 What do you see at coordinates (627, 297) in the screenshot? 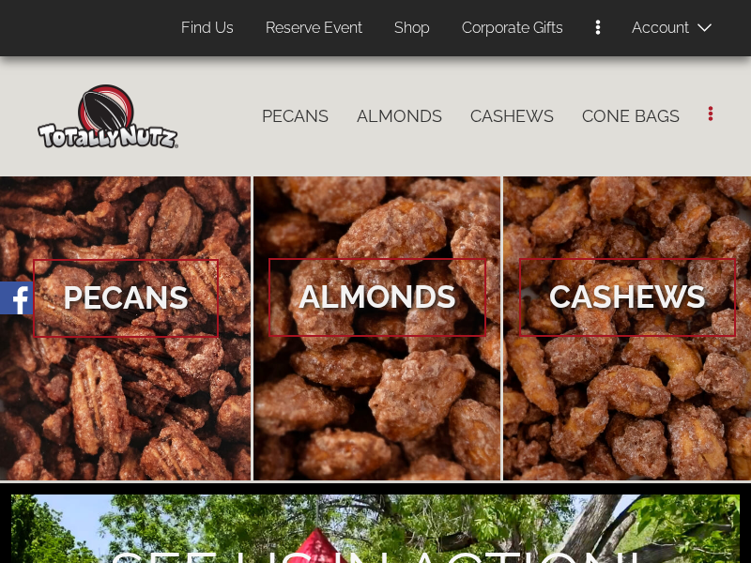
I see `span: Cashews` at bounding box center [627, 297].